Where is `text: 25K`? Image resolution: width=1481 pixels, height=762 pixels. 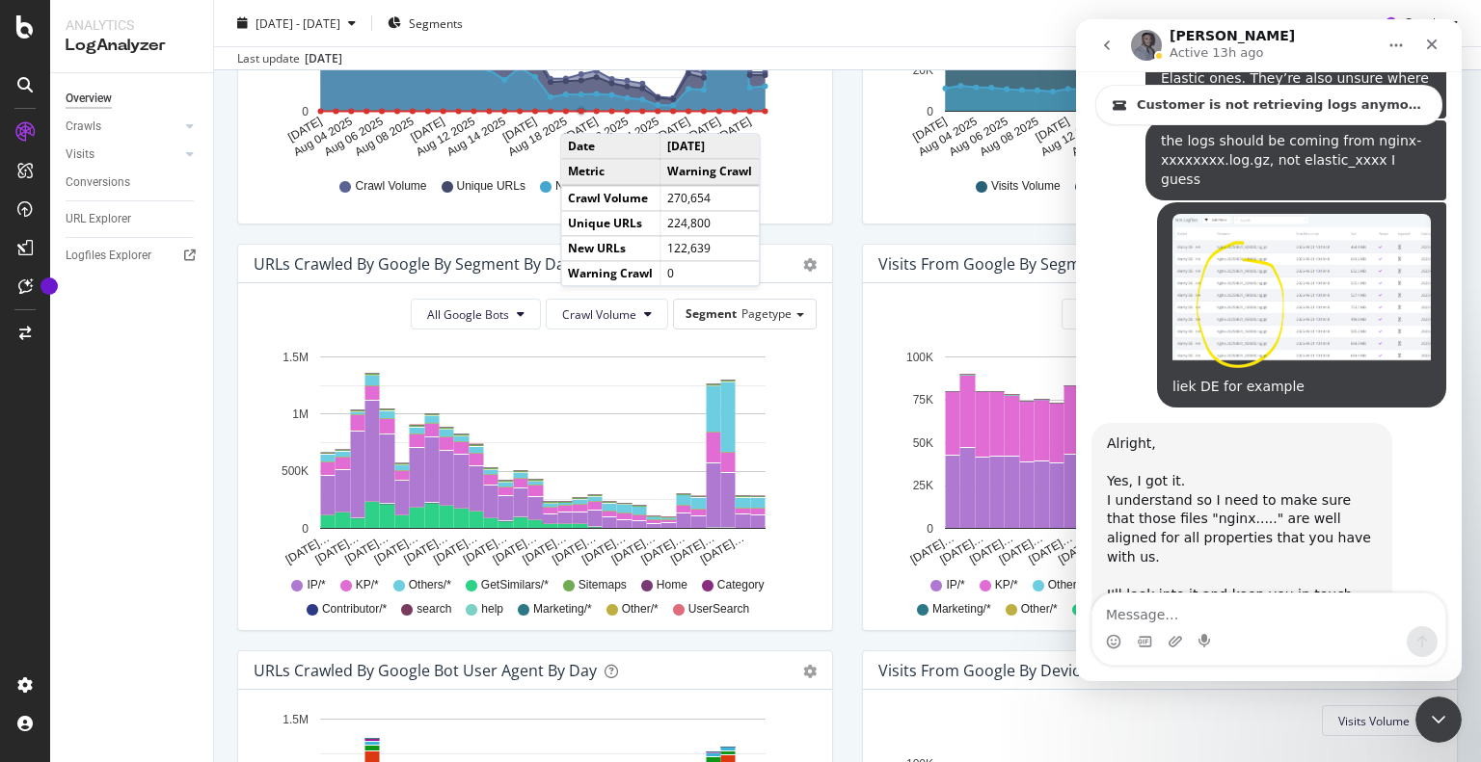
text: 25K is located at coordinates (922, 486).